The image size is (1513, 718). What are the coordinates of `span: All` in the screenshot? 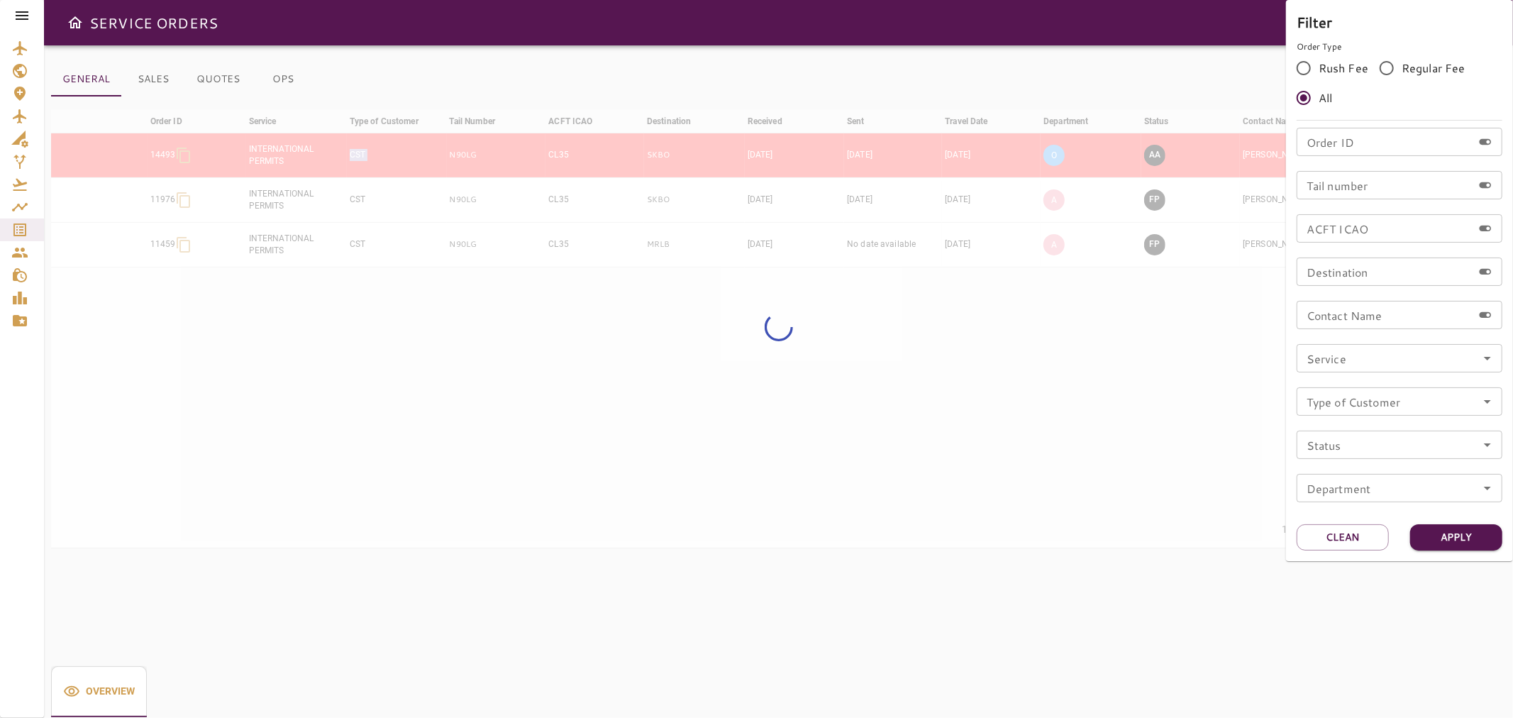 It's located at (1325, 98).